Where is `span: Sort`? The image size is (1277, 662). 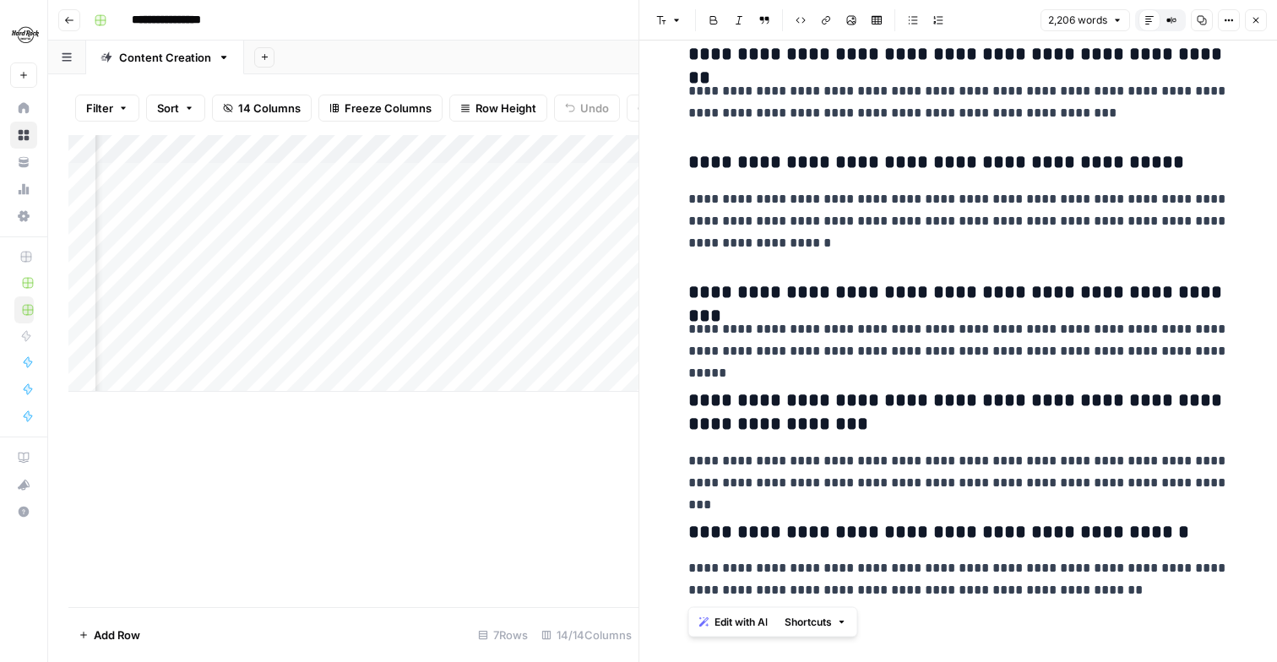
span: Sort is located at coordinates (168, 108).